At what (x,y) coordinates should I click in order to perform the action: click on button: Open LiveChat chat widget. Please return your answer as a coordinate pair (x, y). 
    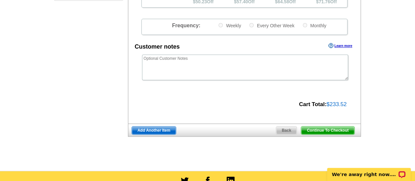
    Looking at the image, I should click on (79, 14).